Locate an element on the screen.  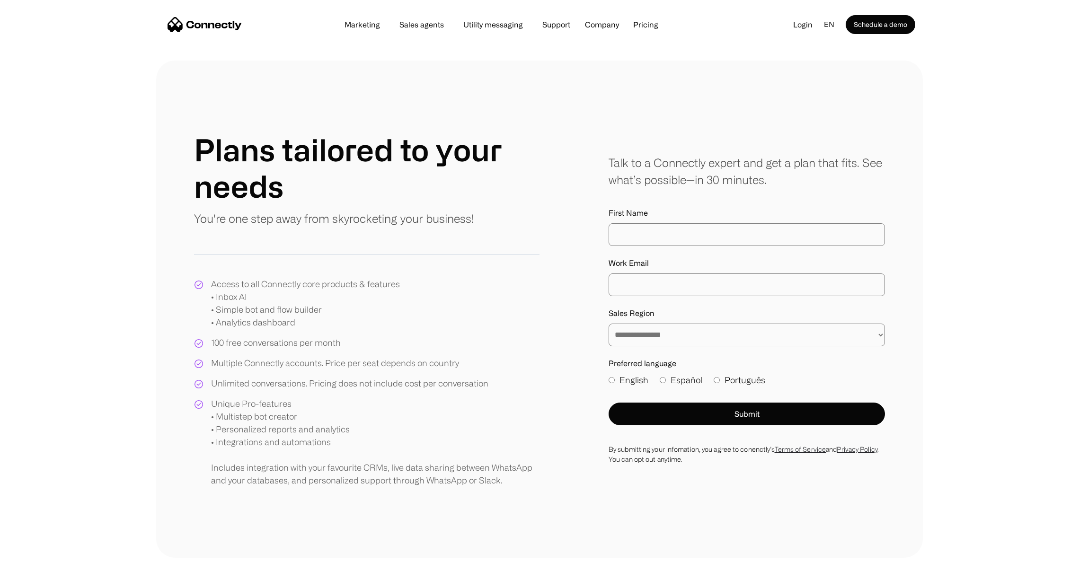
div: 100 free conversations per month is located at coordinates (276, 343).